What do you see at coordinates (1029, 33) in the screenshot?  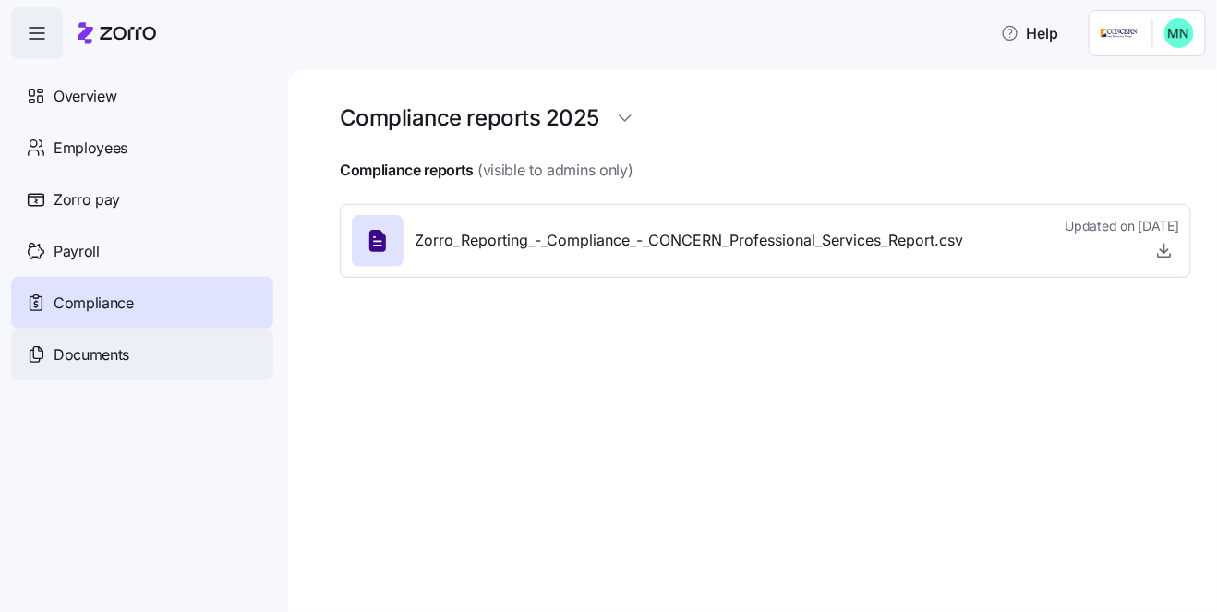 I see `span: Help` at bounding box center [1029, 33].